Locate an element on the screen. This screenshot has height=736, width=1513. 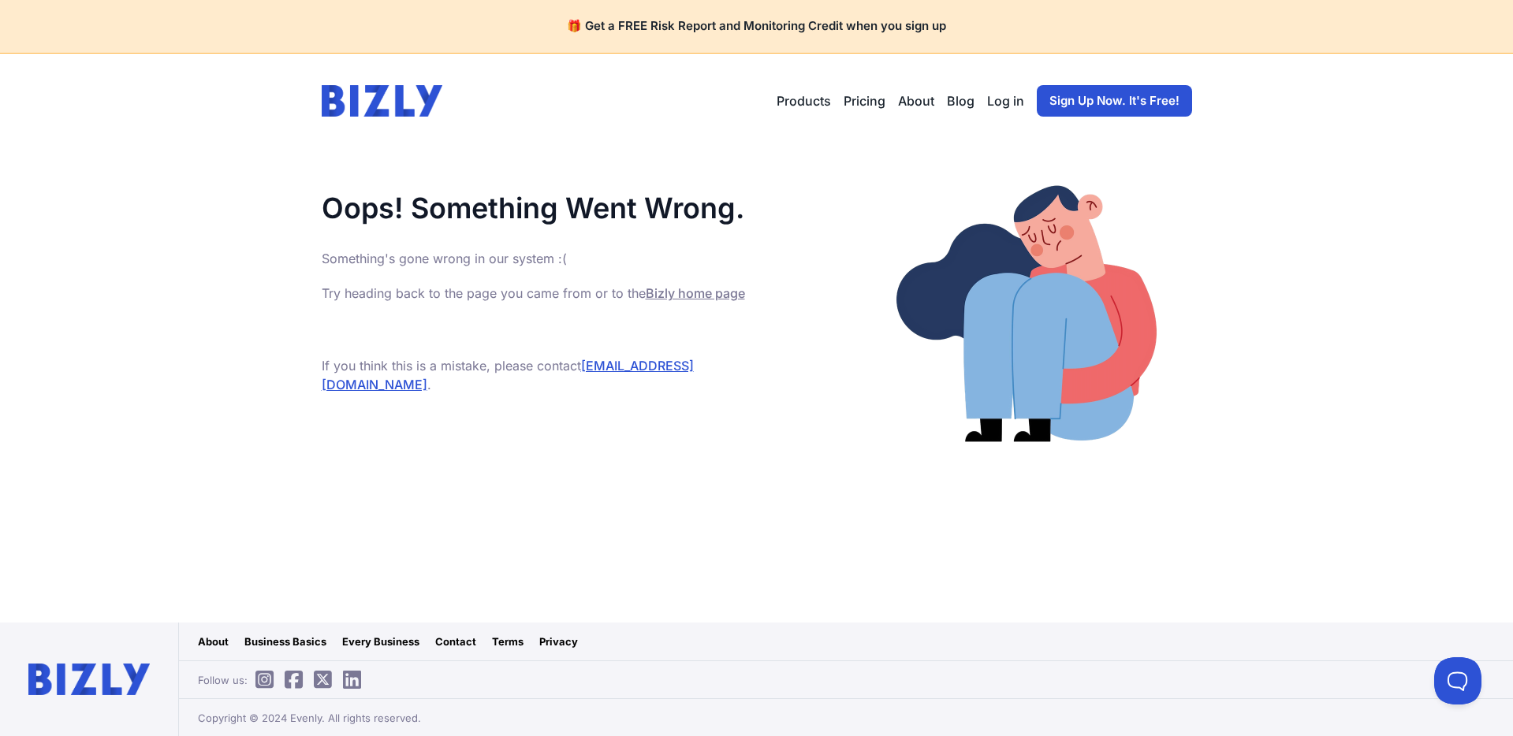
a: Sign Up Now. It's Free! is located at coordinates (1114, 101).